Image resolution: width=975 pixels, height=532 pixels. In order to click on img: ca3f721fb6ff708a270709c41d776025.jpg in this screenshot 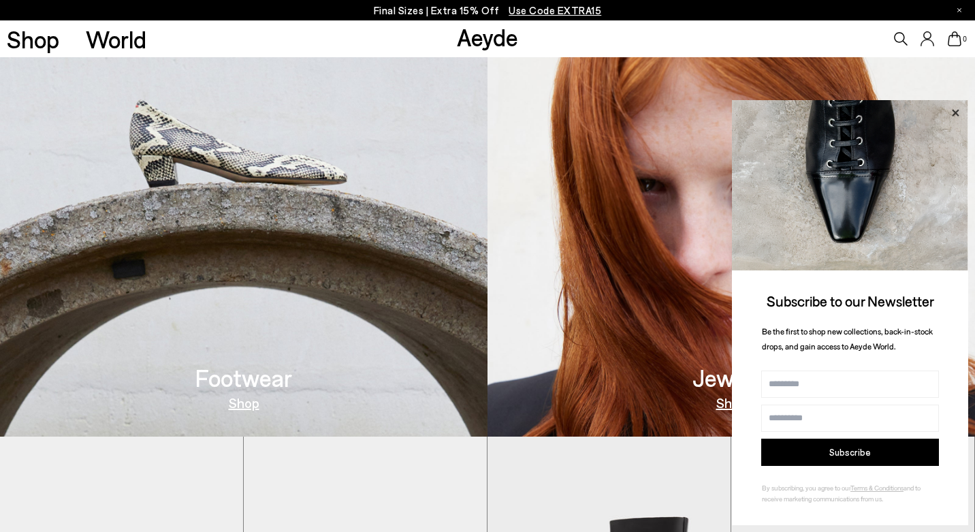, I will do `click(849, 185)`.